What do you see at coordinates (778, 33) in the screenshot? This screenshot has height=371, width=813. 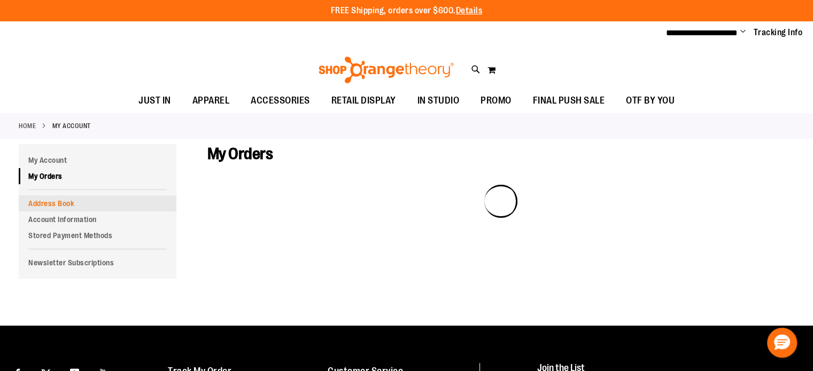 I see `a: Tracking Info` at bounding box center [778, 33].